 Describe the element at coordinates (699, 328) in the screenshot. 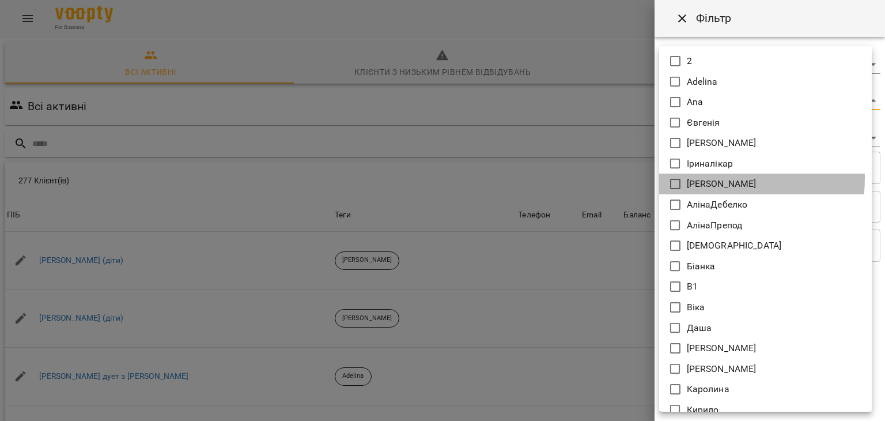

I see `p: Даша` at that location.